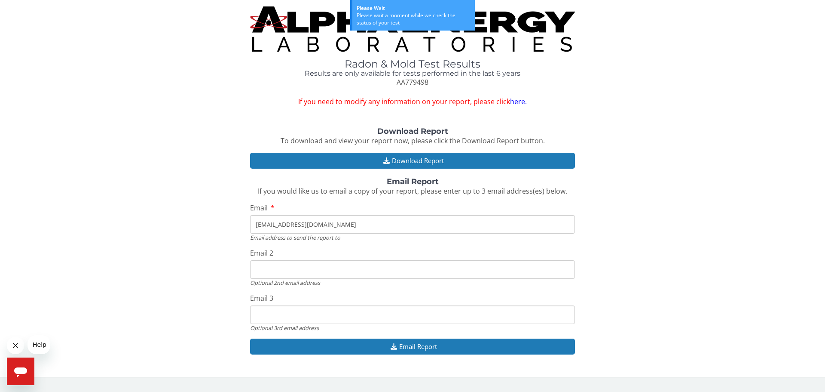 The width and height of the screenshot is (825, 392). Describe the element at coordinates (413, 191) in the screenshot. I see `span: If you would like us to email a copy of your report, please enter up to 3 email address(es) below.` at that location.